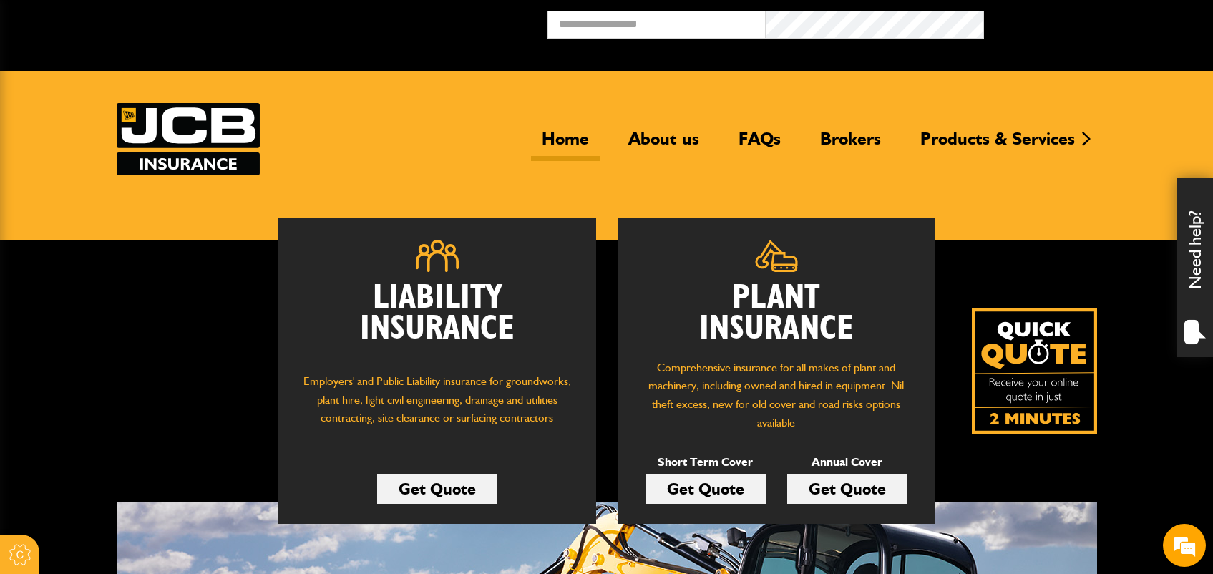 This screenshot has width=1213, height=574. Describe the element at coordinates (997, 145) in the screenshot. I see `a: Products & Services` at that location.